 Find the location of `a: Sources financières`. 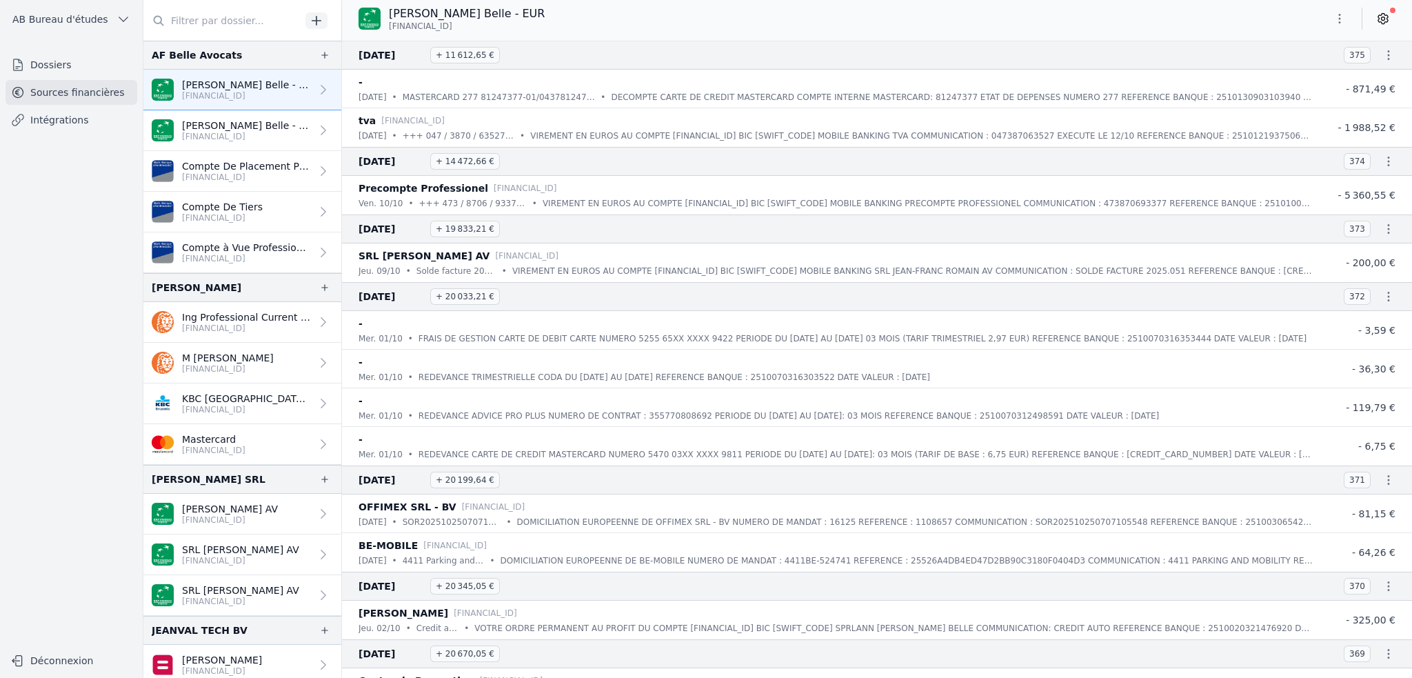

a: Sources financières is located at coordinates (71, 92).